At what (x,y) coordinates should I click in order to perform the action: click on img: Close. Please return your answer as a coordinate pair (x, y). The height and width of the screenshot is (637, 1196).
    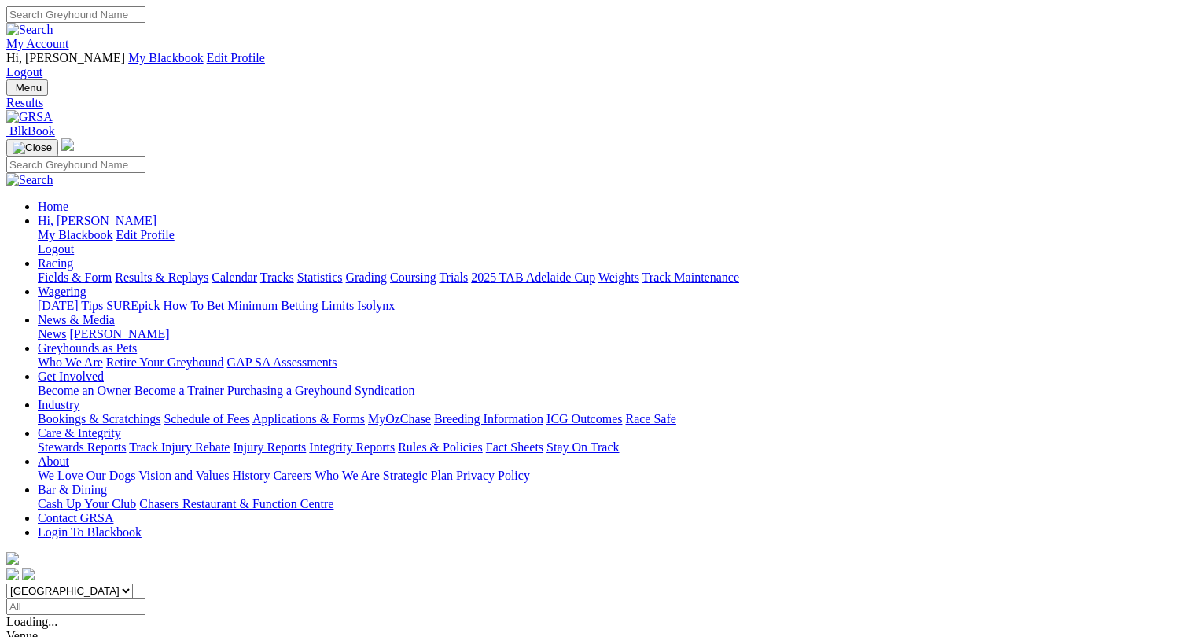
    Looking at the image, I should click on (32, 148).